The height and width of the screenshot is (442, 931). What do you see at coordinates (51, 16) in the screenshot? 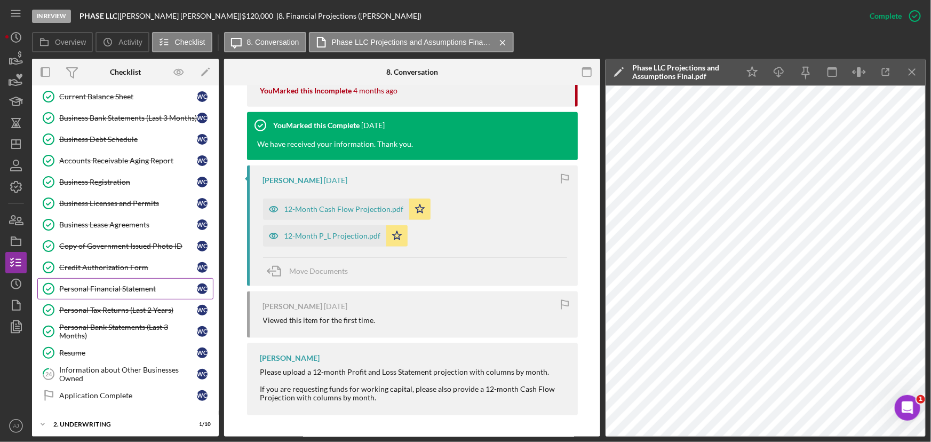
I see `div: In Review` at bounding box center [51, 16].